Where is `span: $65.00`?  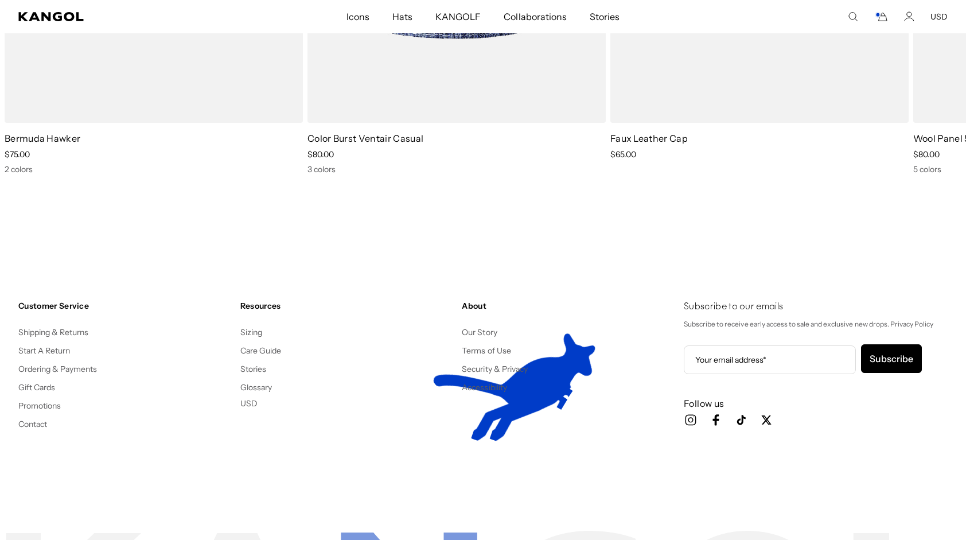 span: $65.00 is located at coordinates (623, 154).